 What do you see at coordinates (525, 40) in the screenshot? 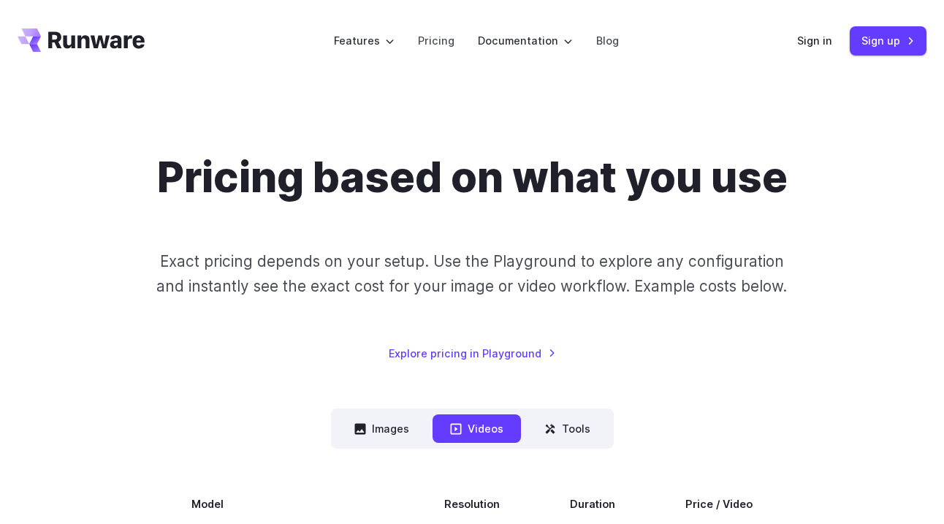
I see `label: Documentation` at bounding box center [525, 40].